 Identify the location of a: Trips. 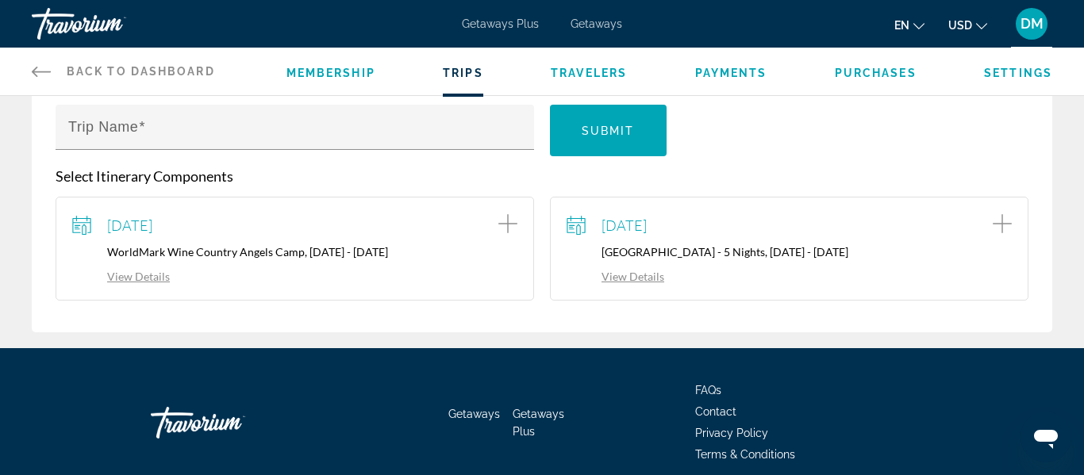
(463, 73).